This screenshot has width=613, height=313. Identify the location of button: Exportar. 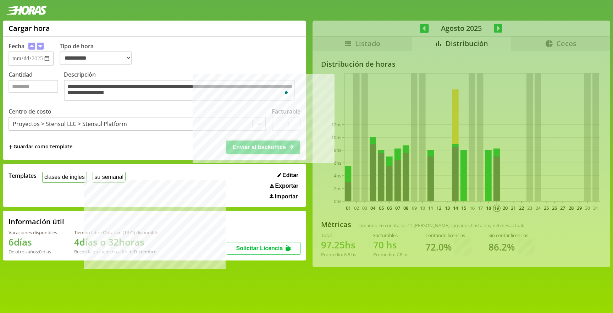
(284, 186).